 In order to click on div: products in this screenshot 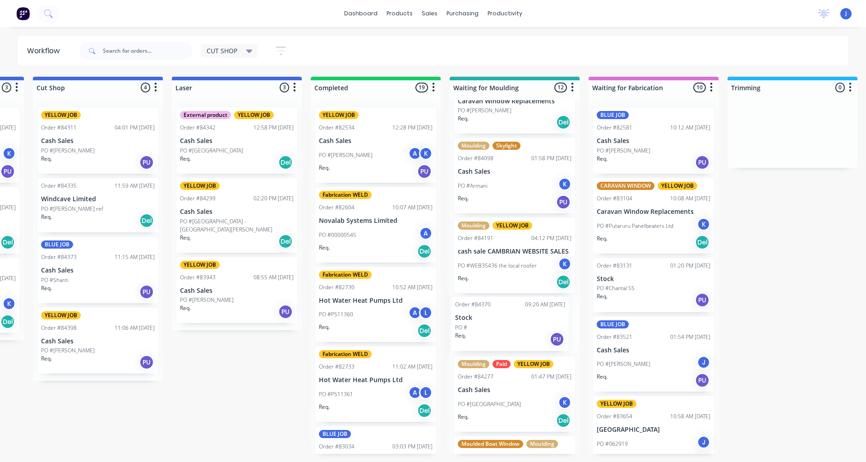, I will do `click(400, 14)`.